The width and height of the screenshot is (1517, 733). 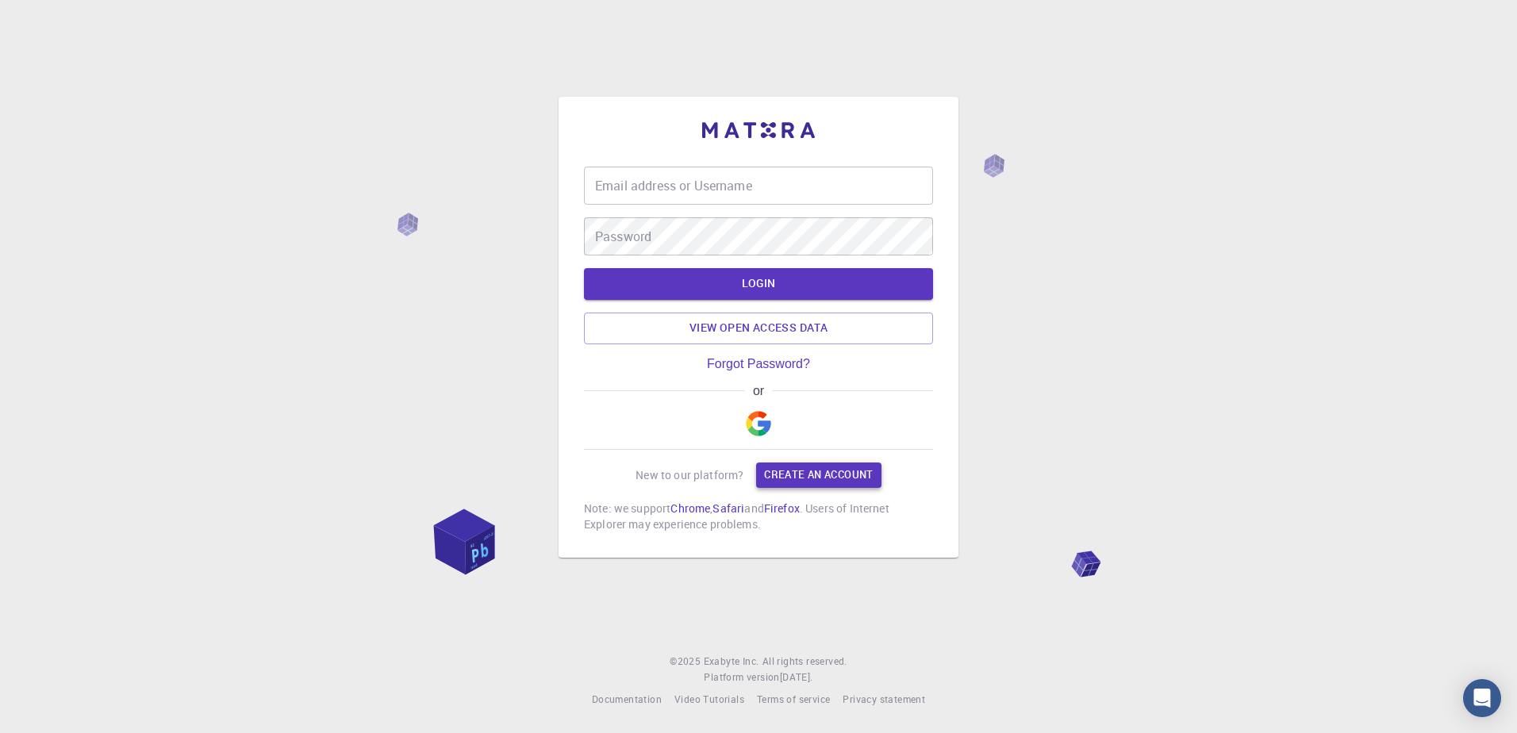 I want to click on a: Firefox, so click(x=782, y=508).